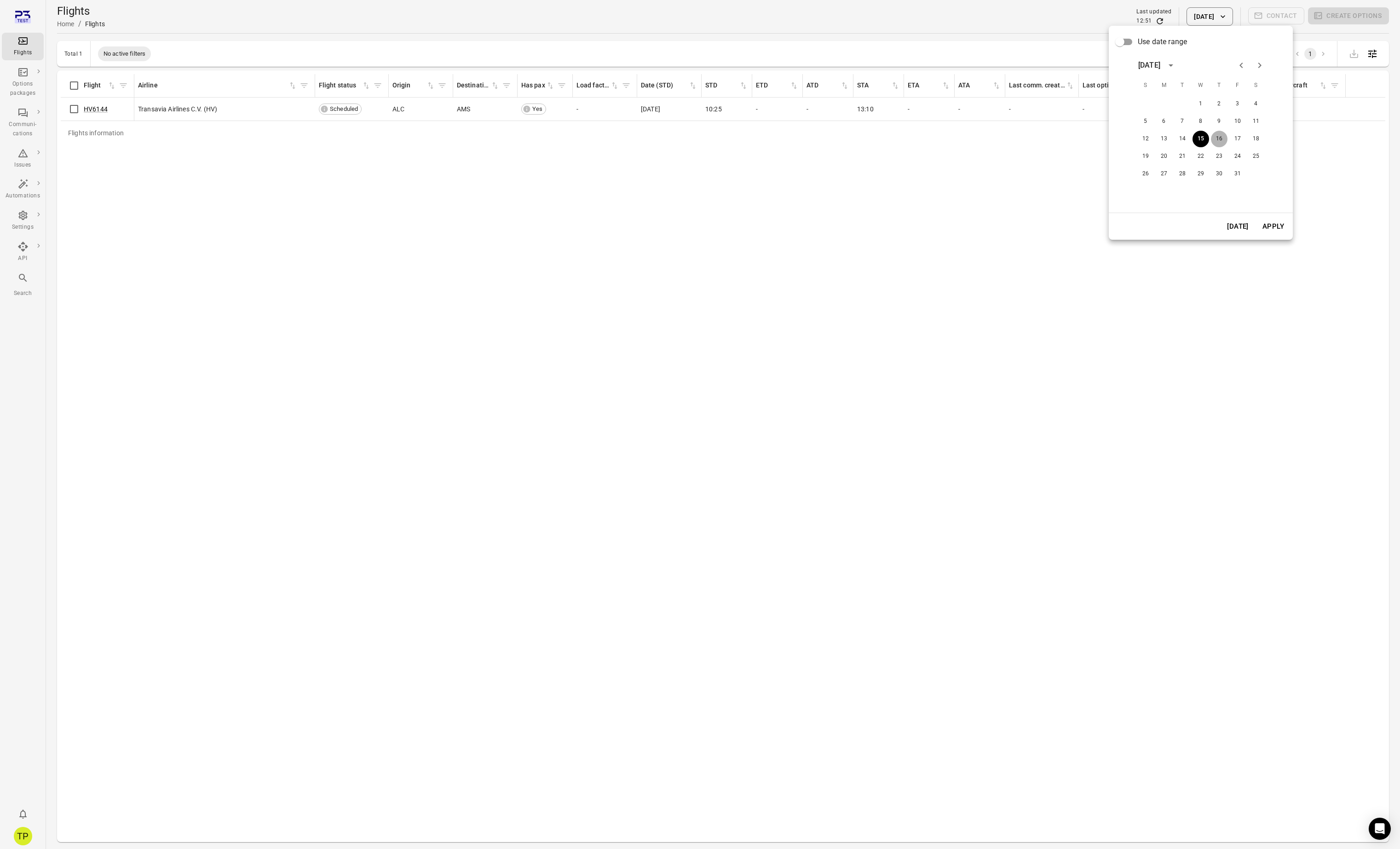 This screenshot has width=1400, height=849. What do you see at coordinates (1183, 121) in the screenshot?
I see `button: 7` at bounding box center [1183, 121].